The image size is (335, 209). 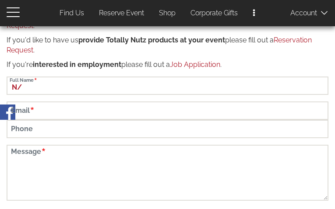 What do you see at coordinates (151, 40) in the screenshot?
I see `strong: provide Totally Nutz products at your event` at bounding box center [151, 40].